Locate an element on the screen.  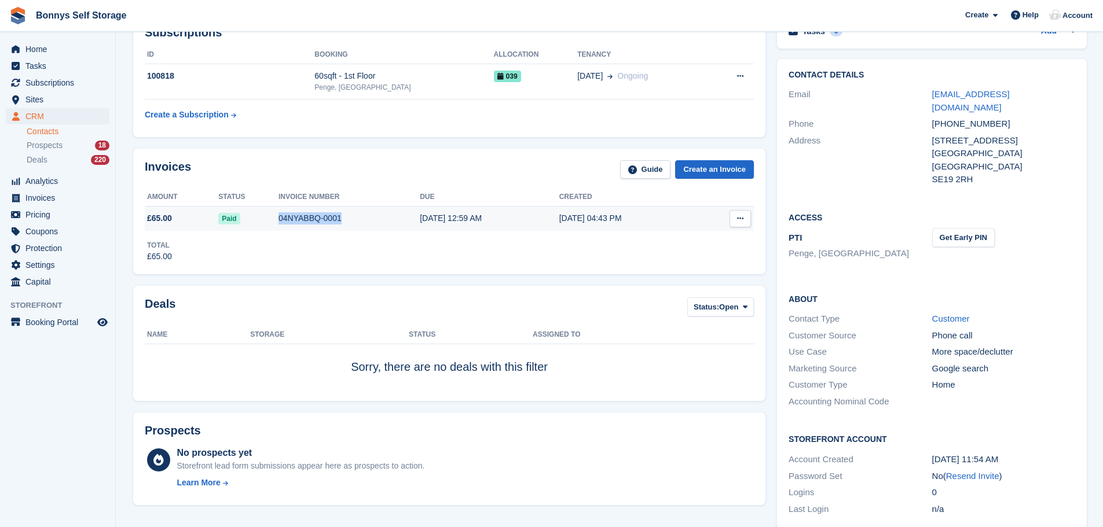
div: Customer Type is located at coordinates (860, 385).